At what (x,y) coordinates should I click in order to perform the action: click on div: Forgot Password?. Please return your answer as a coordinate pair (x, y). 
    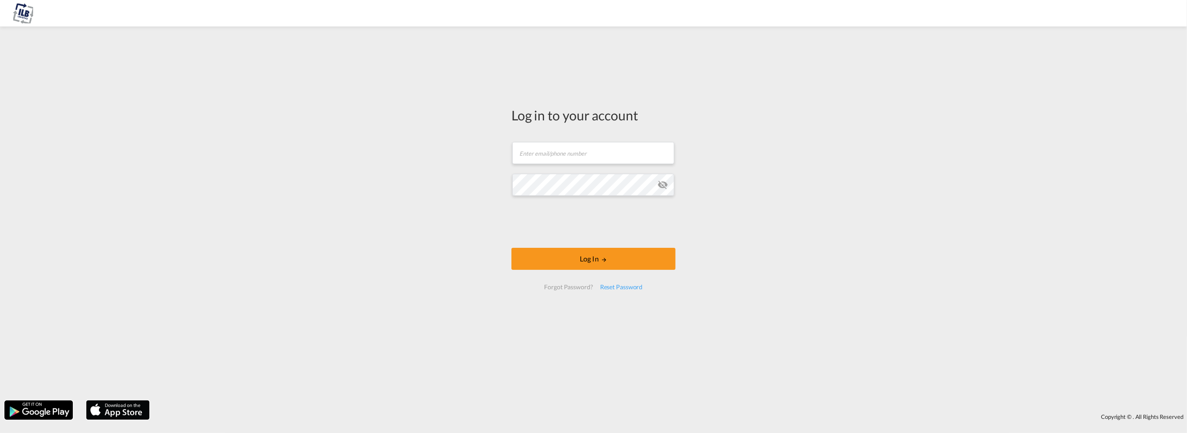
    Looking at the image, I should click on (568, 287).